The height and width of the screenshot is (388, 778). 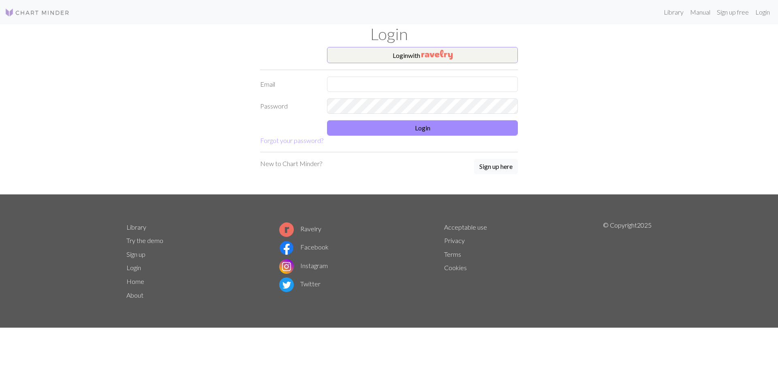 What do you see at coordinates (291, 164) in the screenshot?
I see `p: New to Chart Minder?` at bounding box center [291, 164].